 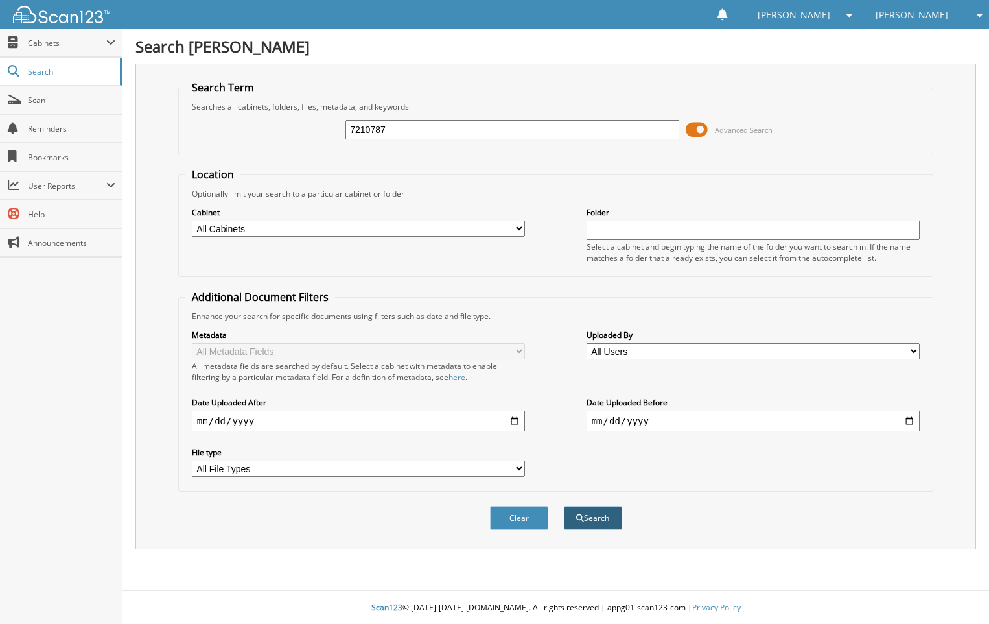 I want to click on span: Cabinets, so click(x=67, y=43).